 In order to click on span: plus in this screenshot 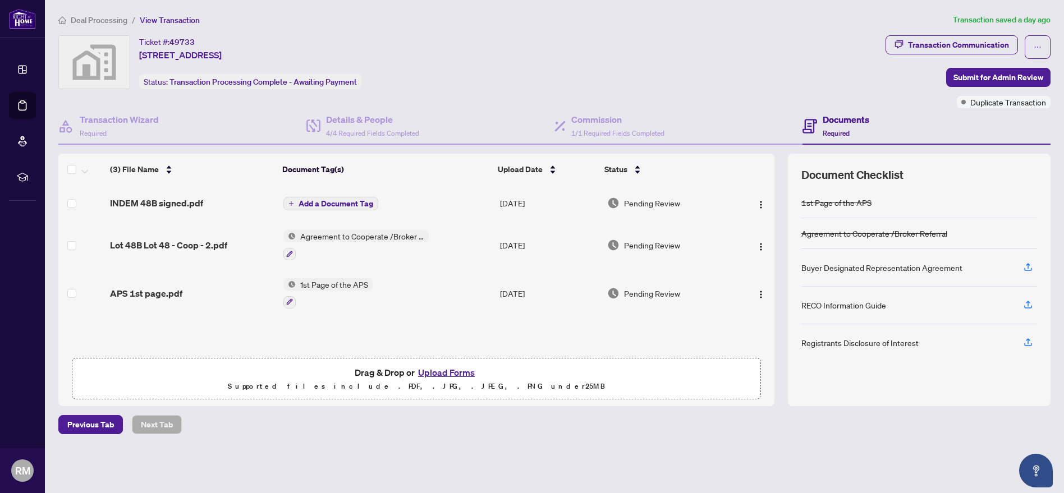, I will do `click(291, 204)`.